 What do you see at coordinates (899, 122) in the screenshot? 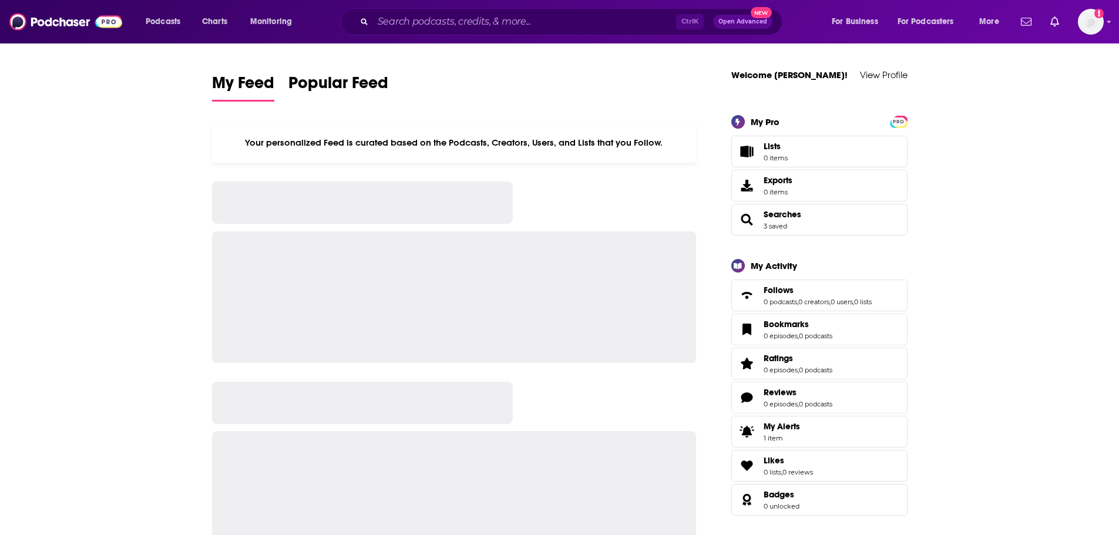
I see `span: PRO` at bounding box center [899, 122].